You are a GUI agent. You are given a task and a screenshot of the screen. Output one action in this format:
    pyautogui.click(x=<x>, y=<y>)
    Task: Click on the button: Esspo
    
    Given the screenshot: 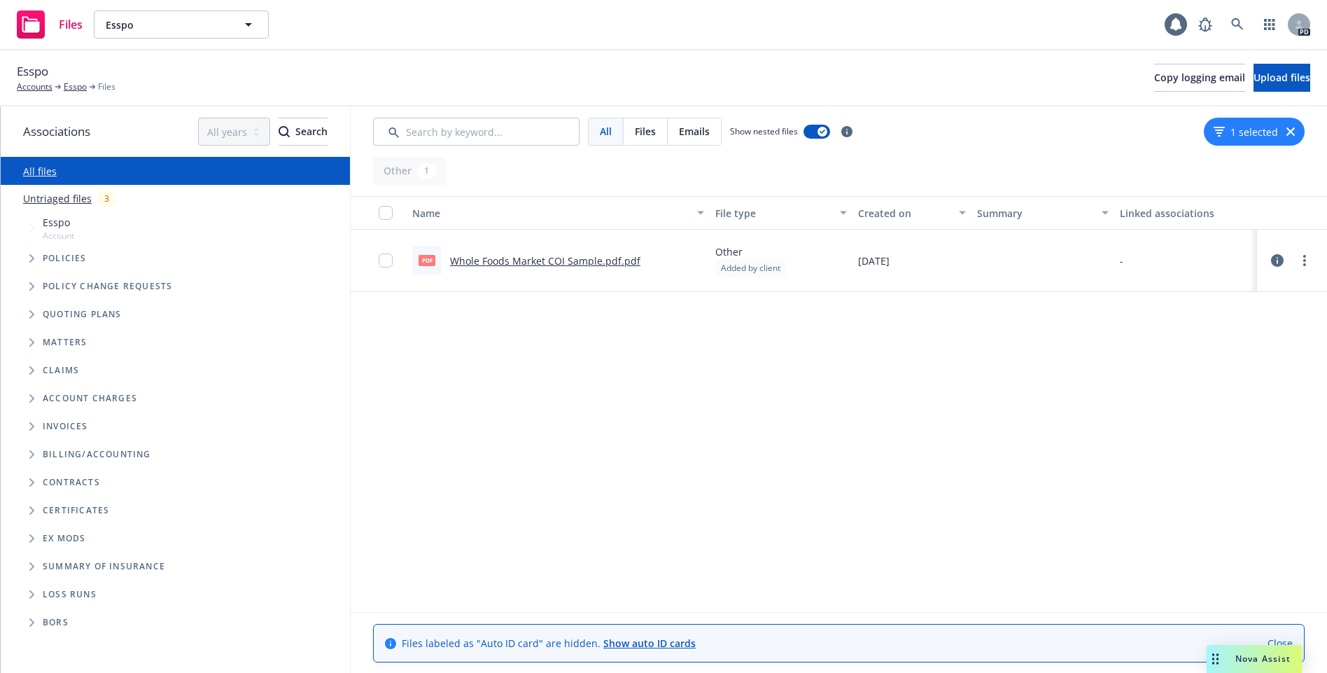 What is the action you would take?
    pyautogui.click(x=181, y=25)
    